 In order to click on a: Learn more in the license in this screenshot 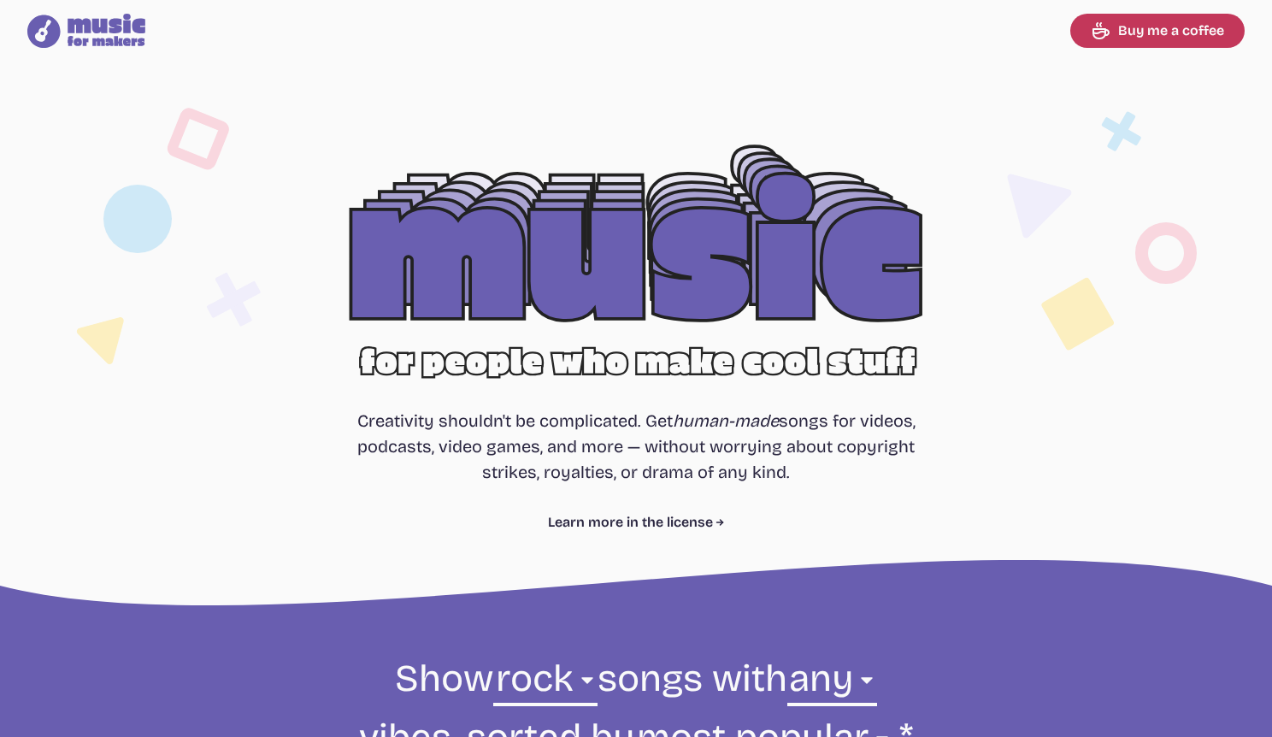, I will do `click(636, 522)`.